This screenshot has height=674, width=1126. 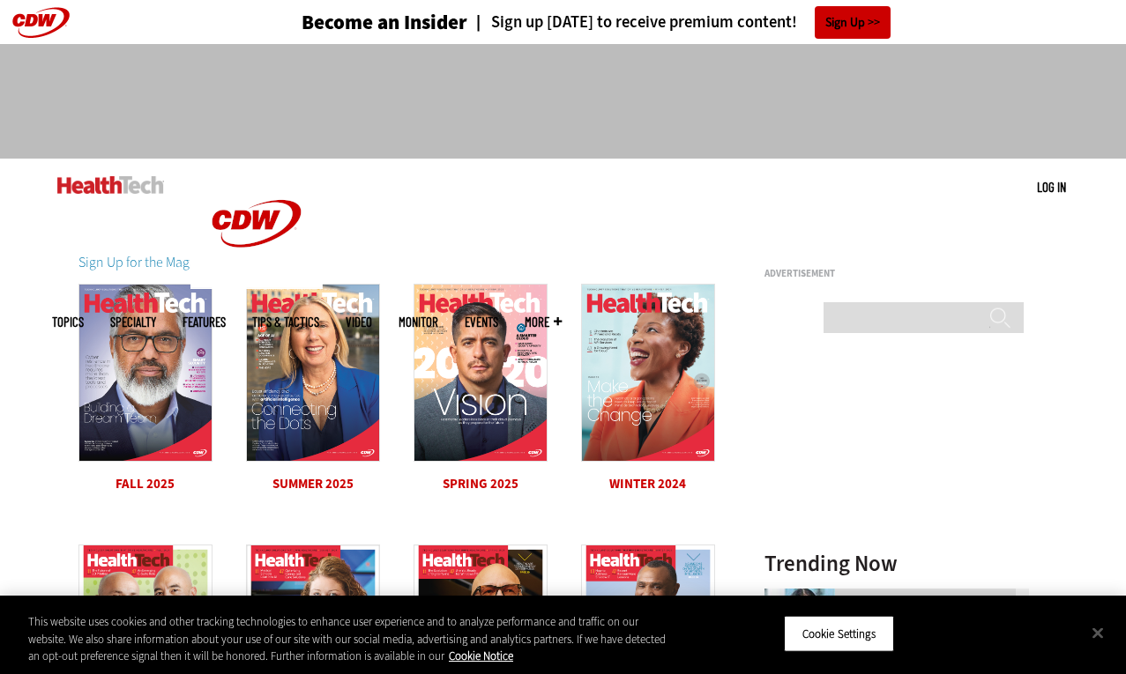 What do you see at coordinates (1051, 187) in the screenshot?
I see `a: Log in` at bounding box center [1051, 187].